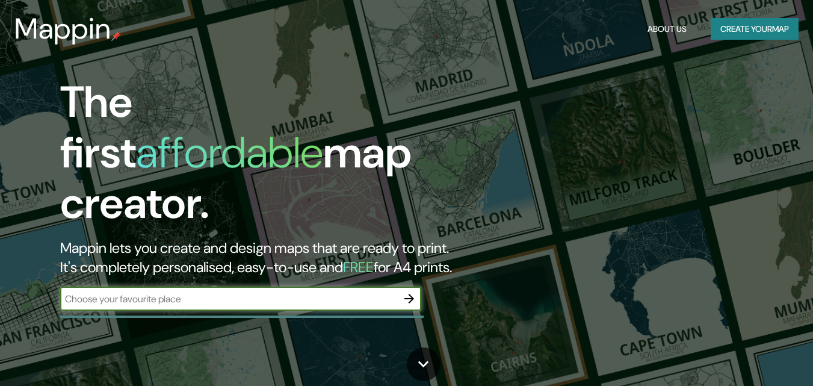 This screenshot has width=813, height=386. What do you see at coordinates (229, 299) in the screenshot?
I see `input: Choose your favourite place` at bounding box center [229, 299].